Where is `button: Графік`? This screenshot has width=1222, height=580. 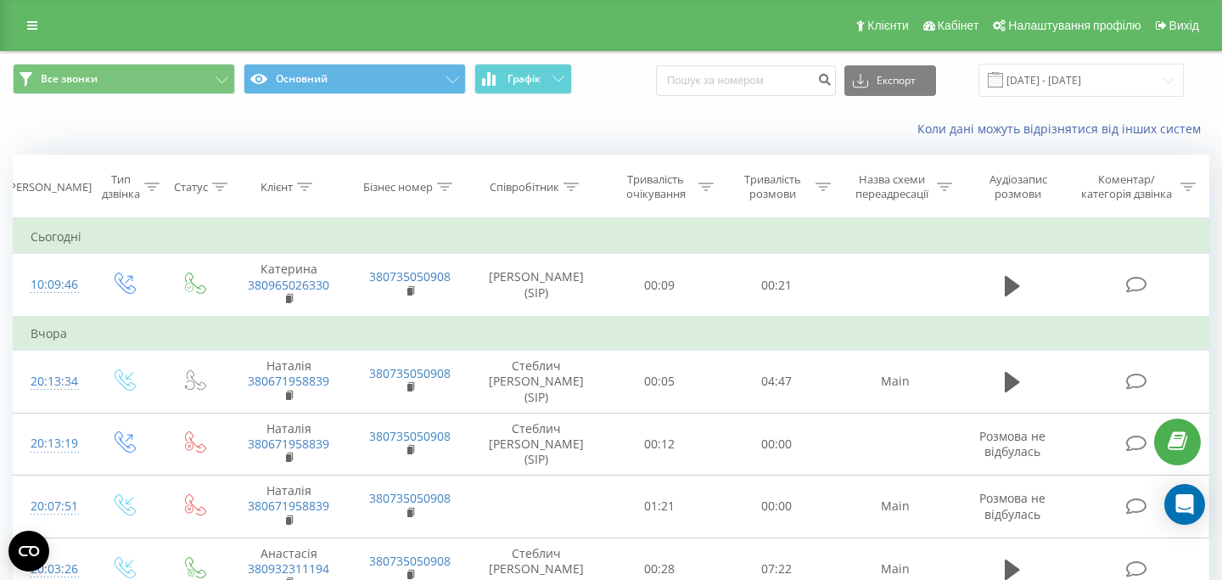 button: Графік is located at coordinates (523, 79).